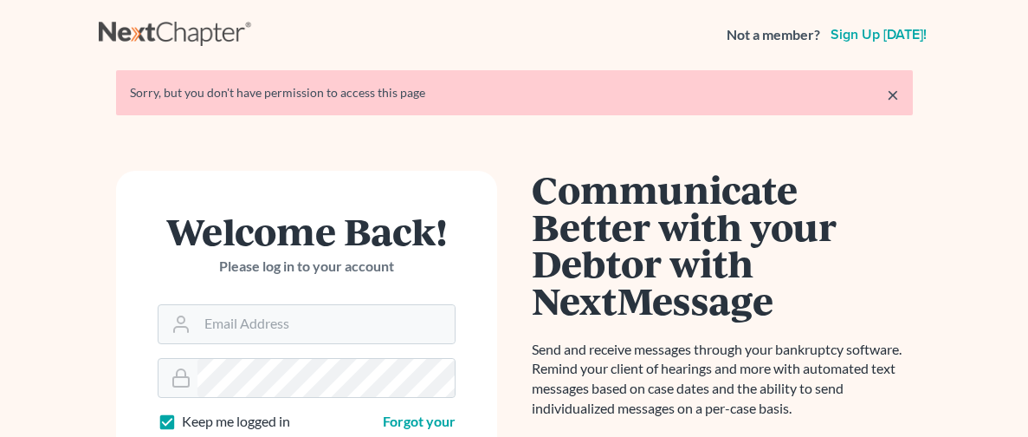  What do you see at coordinates (722, 244) in the screenshot?
I see `h1: Communicate Better with your Debtor with NextMessage` at bounding box center [722, 244].